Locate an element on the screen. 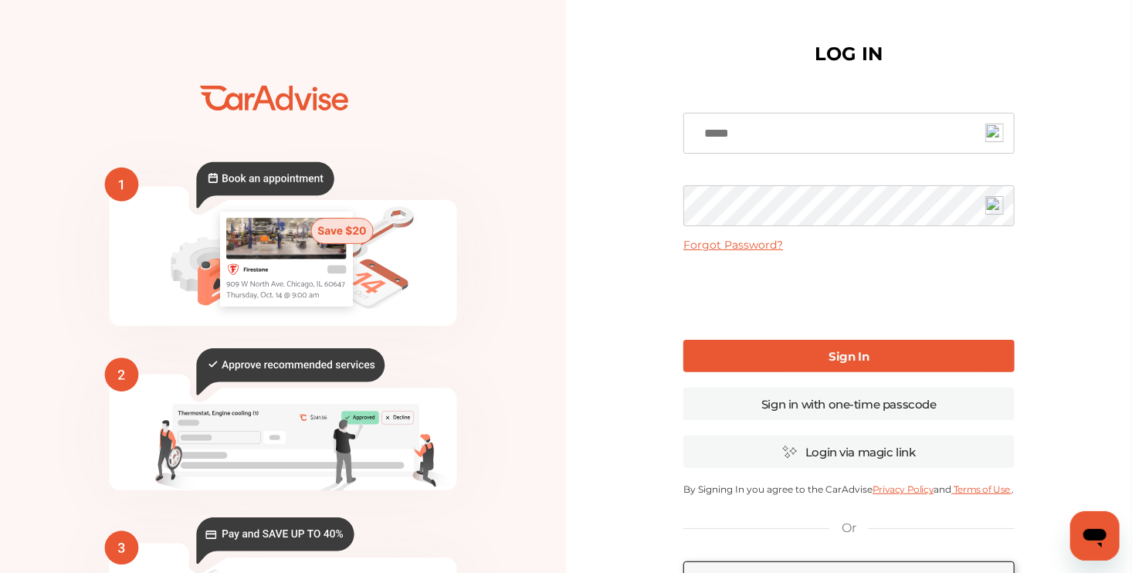  a: Login via magic link is located at coordinates (849, 452).